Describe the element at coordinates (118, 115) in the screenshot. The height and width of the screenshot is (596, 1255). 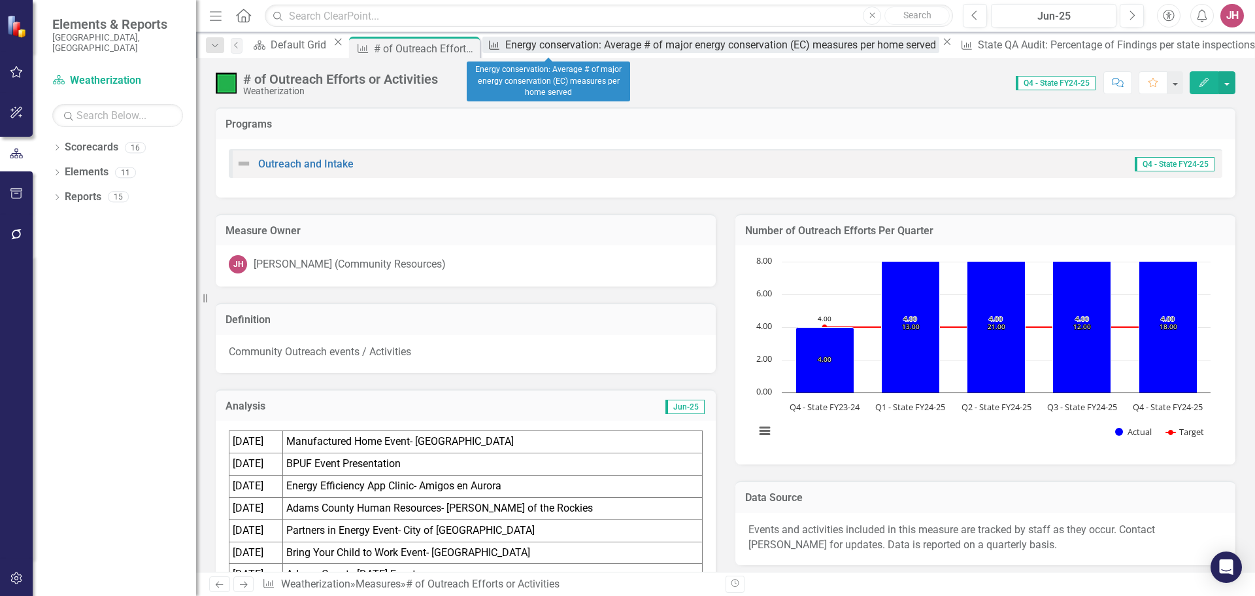
I see `input: Search Below...` at that location.